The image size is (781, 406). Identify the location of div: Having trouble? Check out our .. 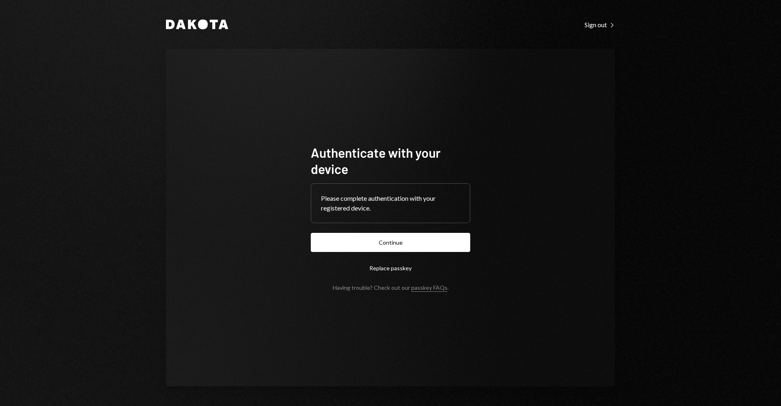
(390, 288).